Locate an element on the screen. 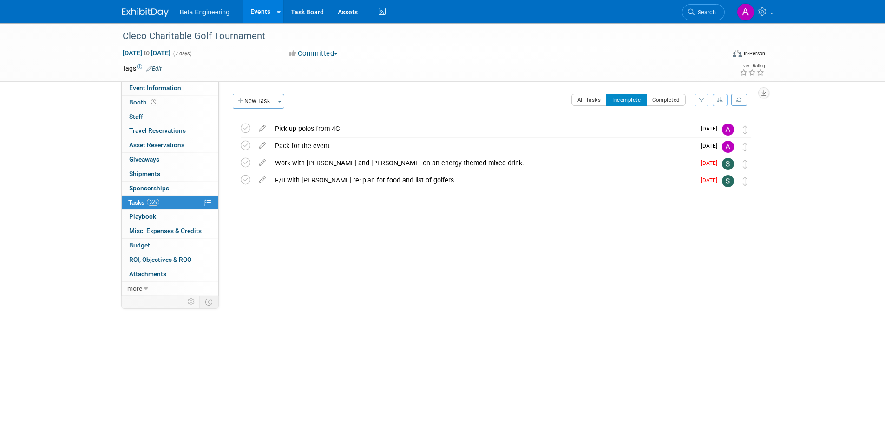 The image size is (885, 423). a: Sponsorships is located at coordinates (170, 189).